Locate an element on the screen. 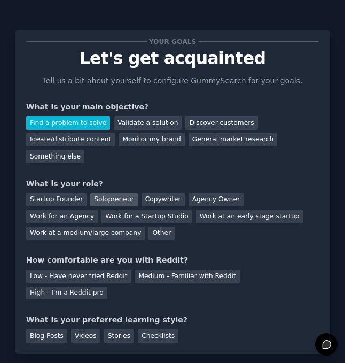 The image size is (345, 363). div: Work for a Startup Studio is located at coordinates (146, 216).